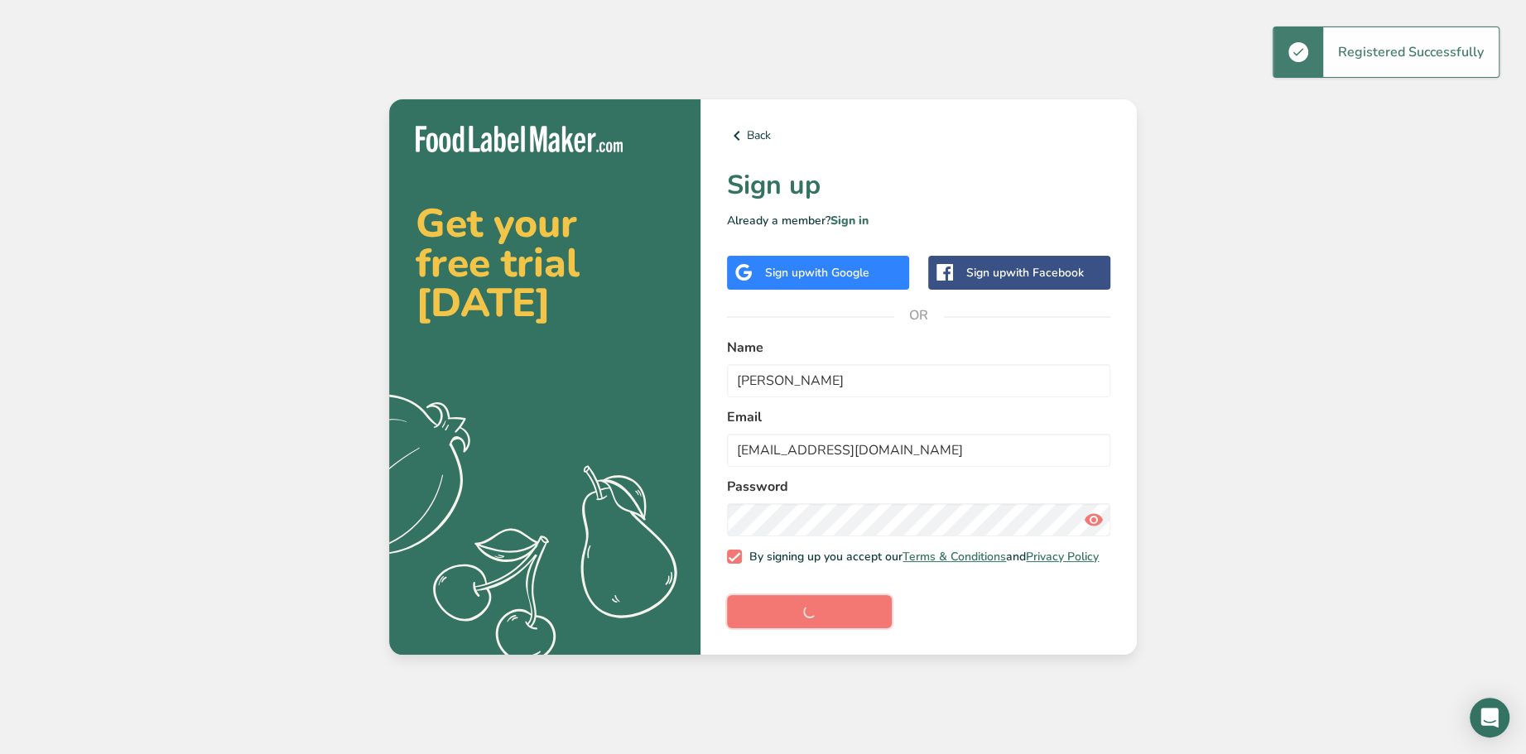 The height and width of the screenshot is (754, 1526). Describe the element at coordinates (954, 556) in the screenshot. I see `a: Terms & Conditions` at that location.